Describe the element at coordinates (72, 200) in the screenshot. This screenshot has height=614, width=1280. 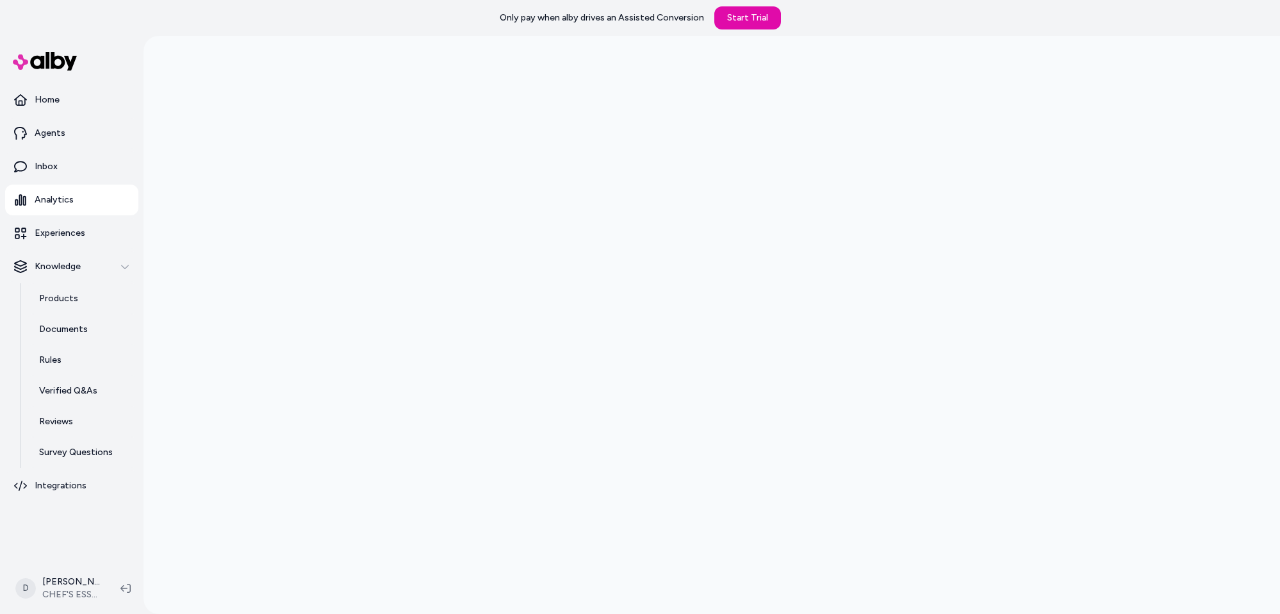
I see `a: Analytics` at that location.